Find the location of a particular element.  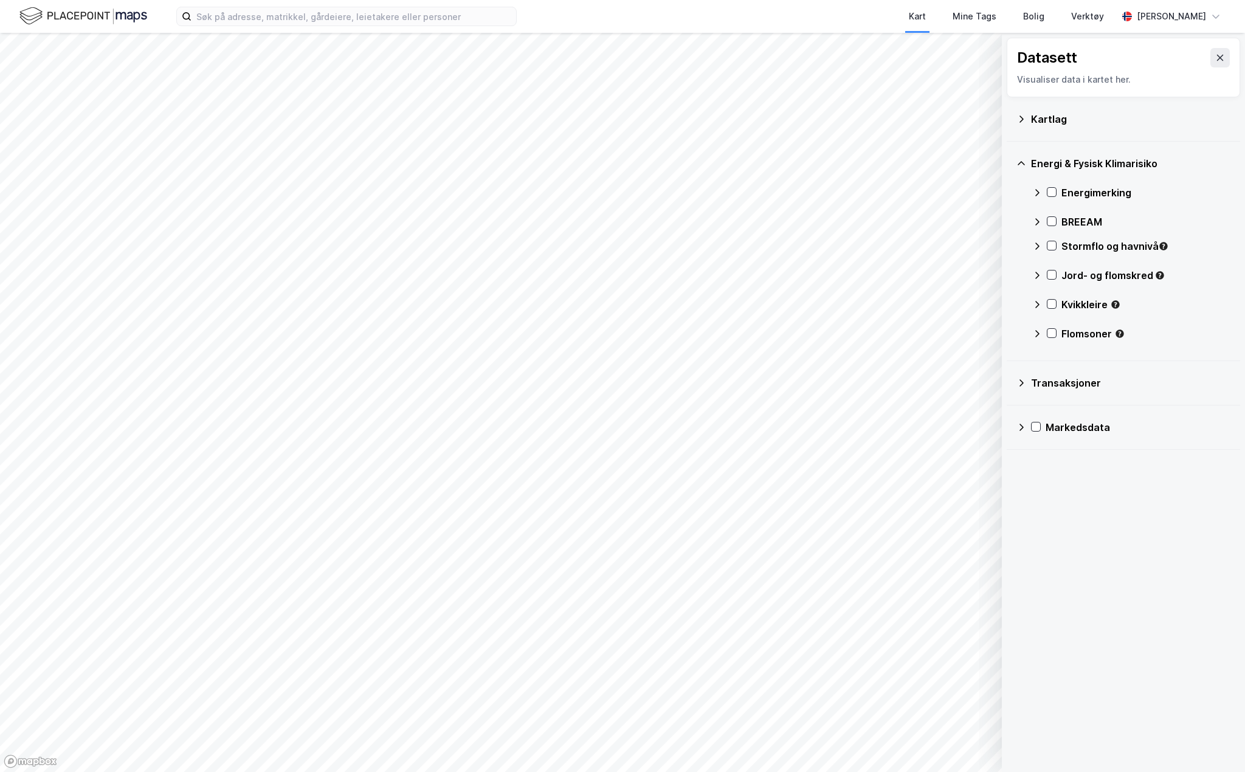

div: Jord- og flomskred is located at coordinates (1146, 275).